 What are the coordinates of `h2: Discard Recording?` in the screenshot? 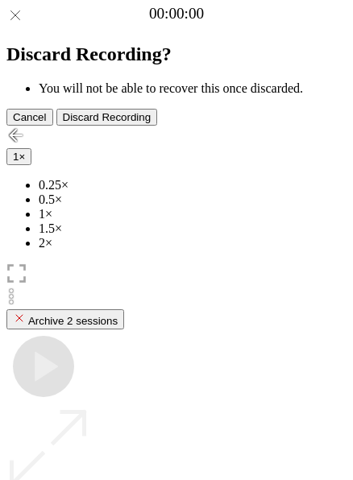 It's located at (177, 54).